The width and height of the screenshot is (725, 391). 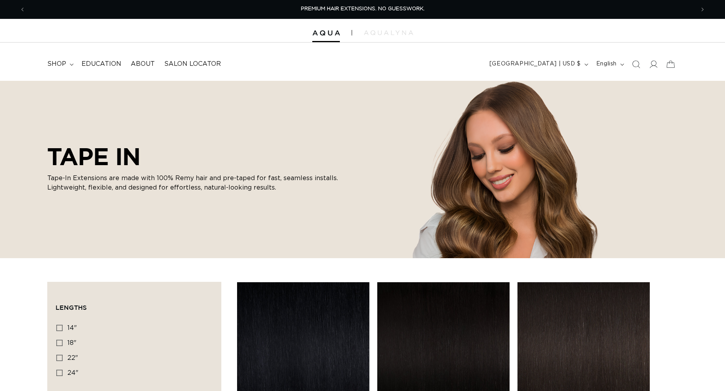 What do you see at coordinates (71, 307) in the screenshot?
I see `span: Lengths` at bounding box center [71, 307].